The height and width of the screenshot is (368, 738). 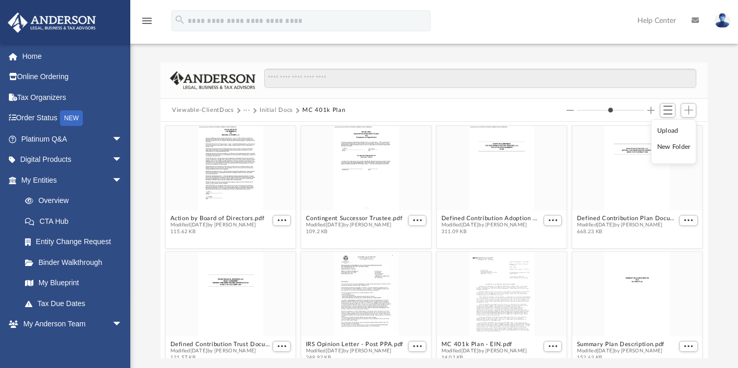 I want to click on button: Defined Contribution Adoption Agreement.pdf, so click(x=491, y=218).